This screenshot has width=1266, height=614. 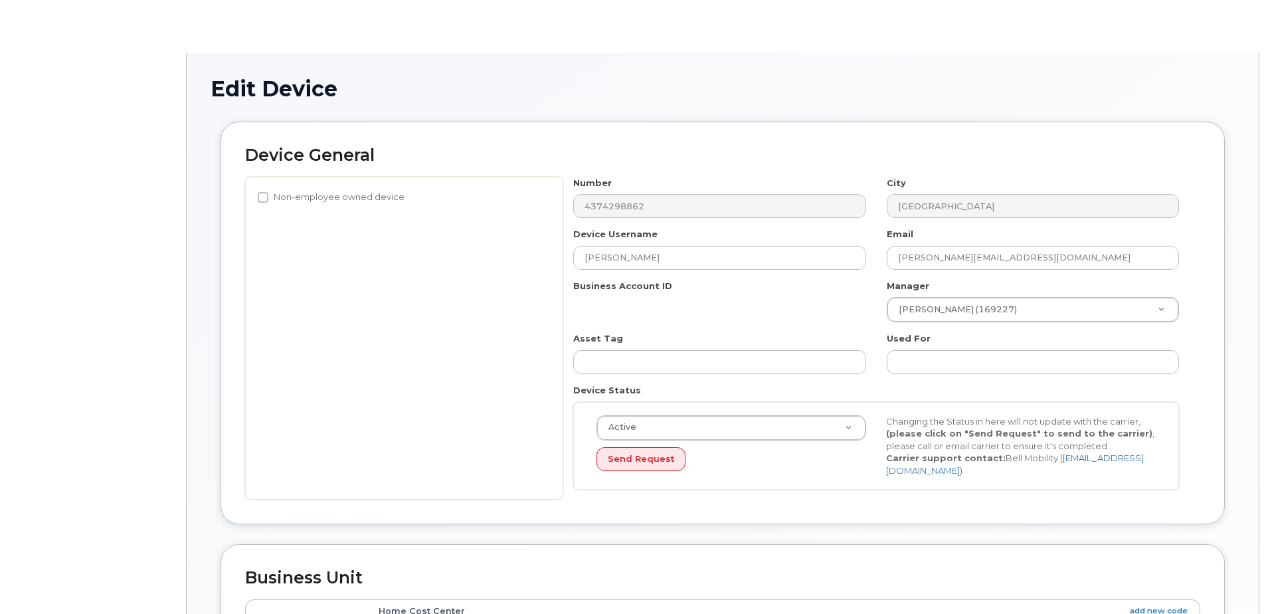 I want to click on h2: Device General, so click(x=723, y=155).